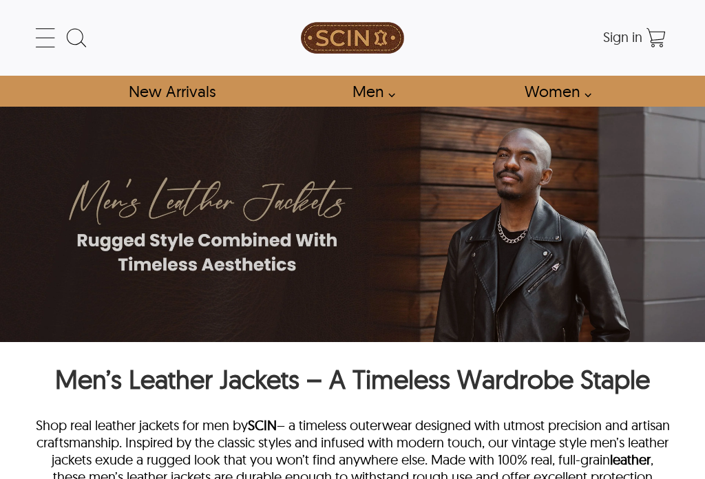 This screenshot has width=705, height=479. I want to click on a: Shopping Cart, so click(656, 38).